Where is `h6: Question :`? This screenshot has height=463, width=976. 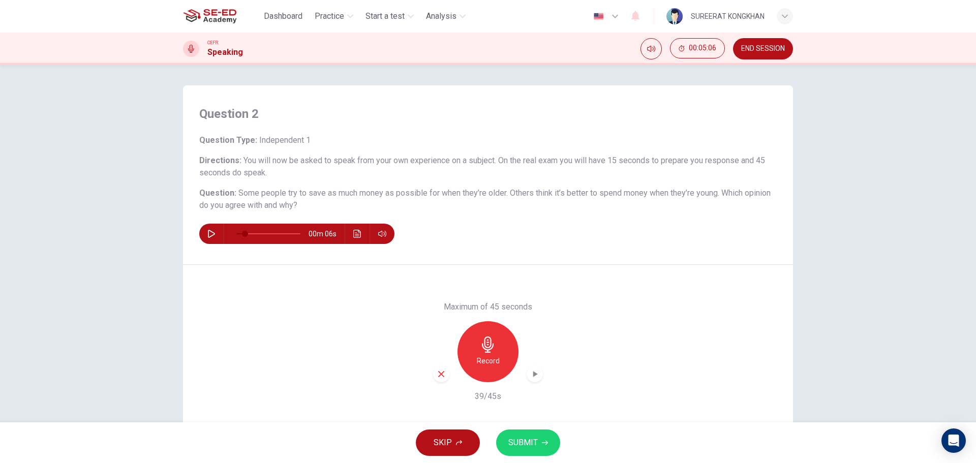 h6: Question : is located at coordinates (488, 199).